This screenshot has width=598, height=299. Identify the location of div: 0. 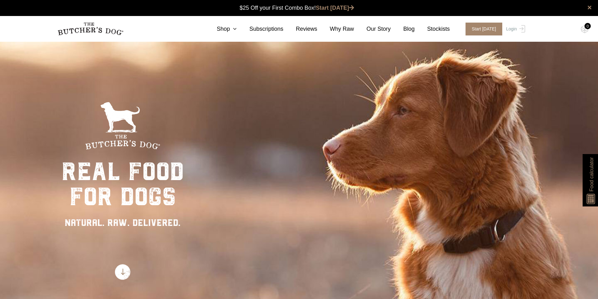
(587, 26).